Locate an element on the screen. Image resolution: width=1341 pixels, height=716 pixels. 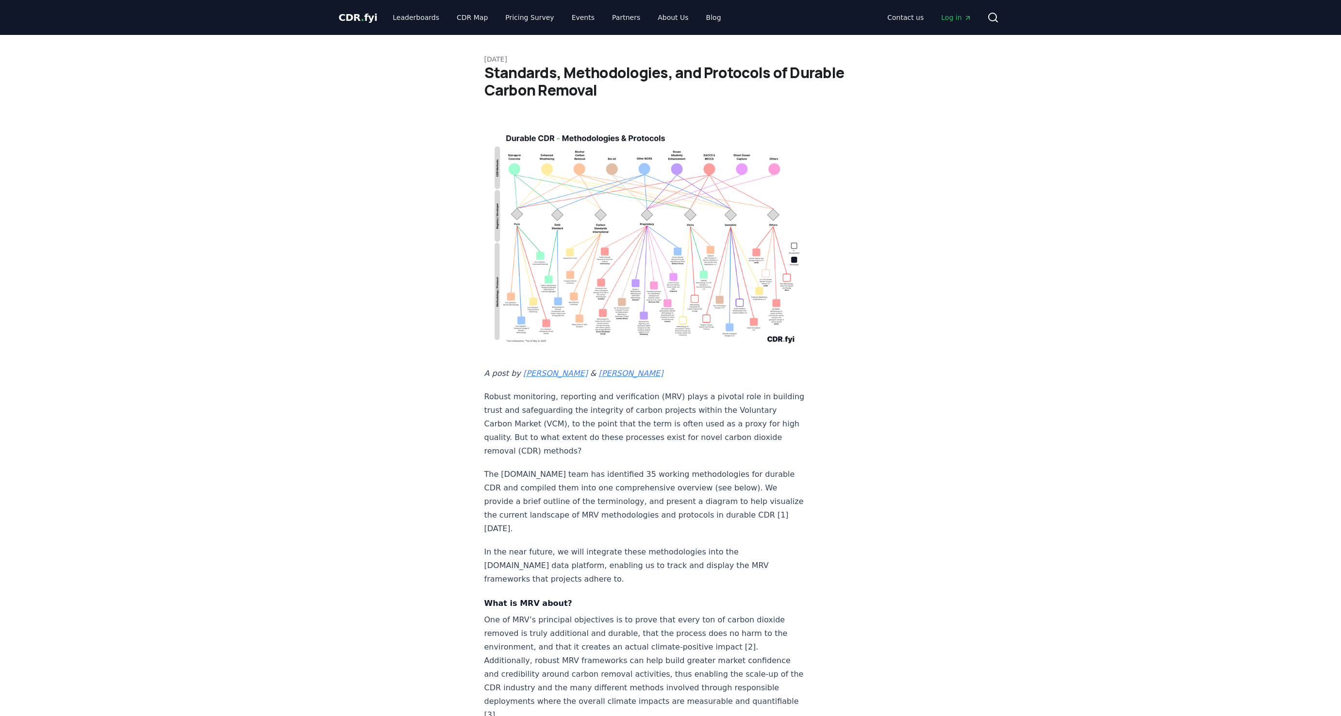
a: Leaderboards is located at coordinates (416, 17).